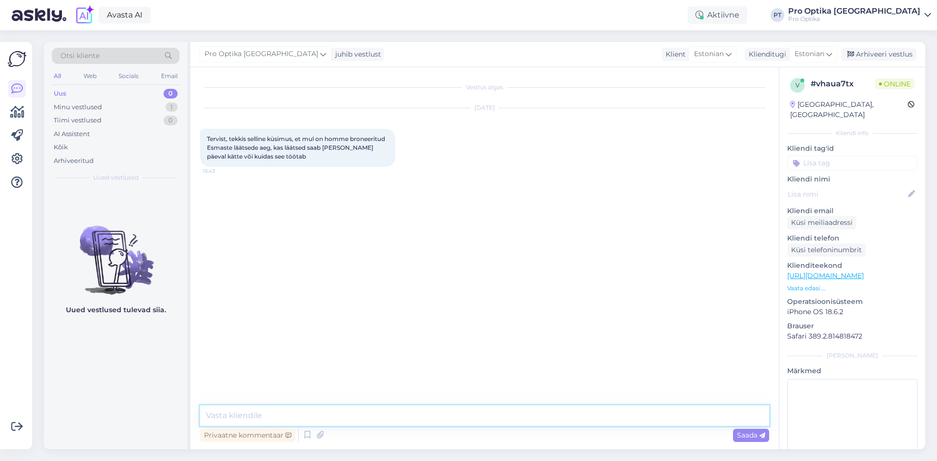 Image resolution: width=937 pixels, height=461 pixels. I want to click on p: Klienditeekond, so click(852, 265).